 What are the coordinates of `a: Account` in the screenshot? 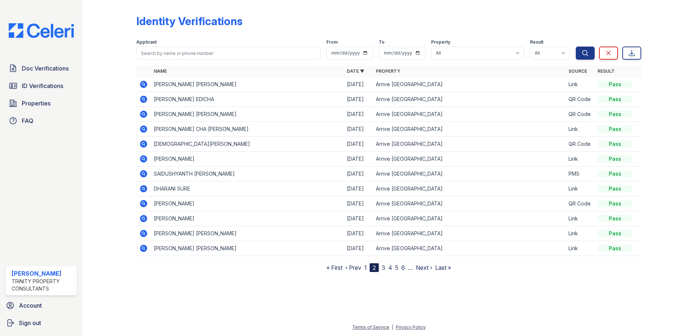 It's located at (41, 306).